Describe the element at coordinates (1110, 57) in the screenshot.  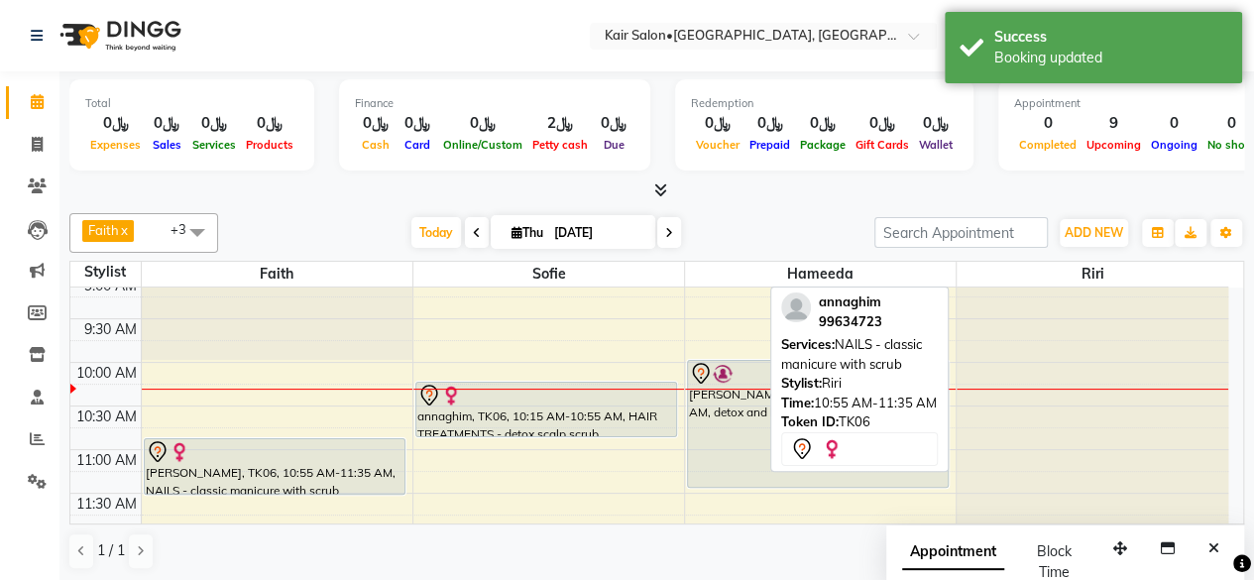
I see `div: Booking updated` at that location.